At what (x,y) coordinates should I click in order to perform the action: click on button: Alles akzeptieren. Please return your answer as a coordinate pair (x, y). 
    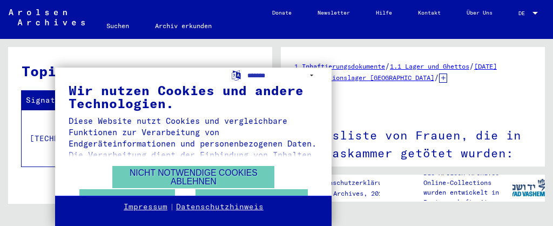
    Looking at the image, I should click on (252, 200).